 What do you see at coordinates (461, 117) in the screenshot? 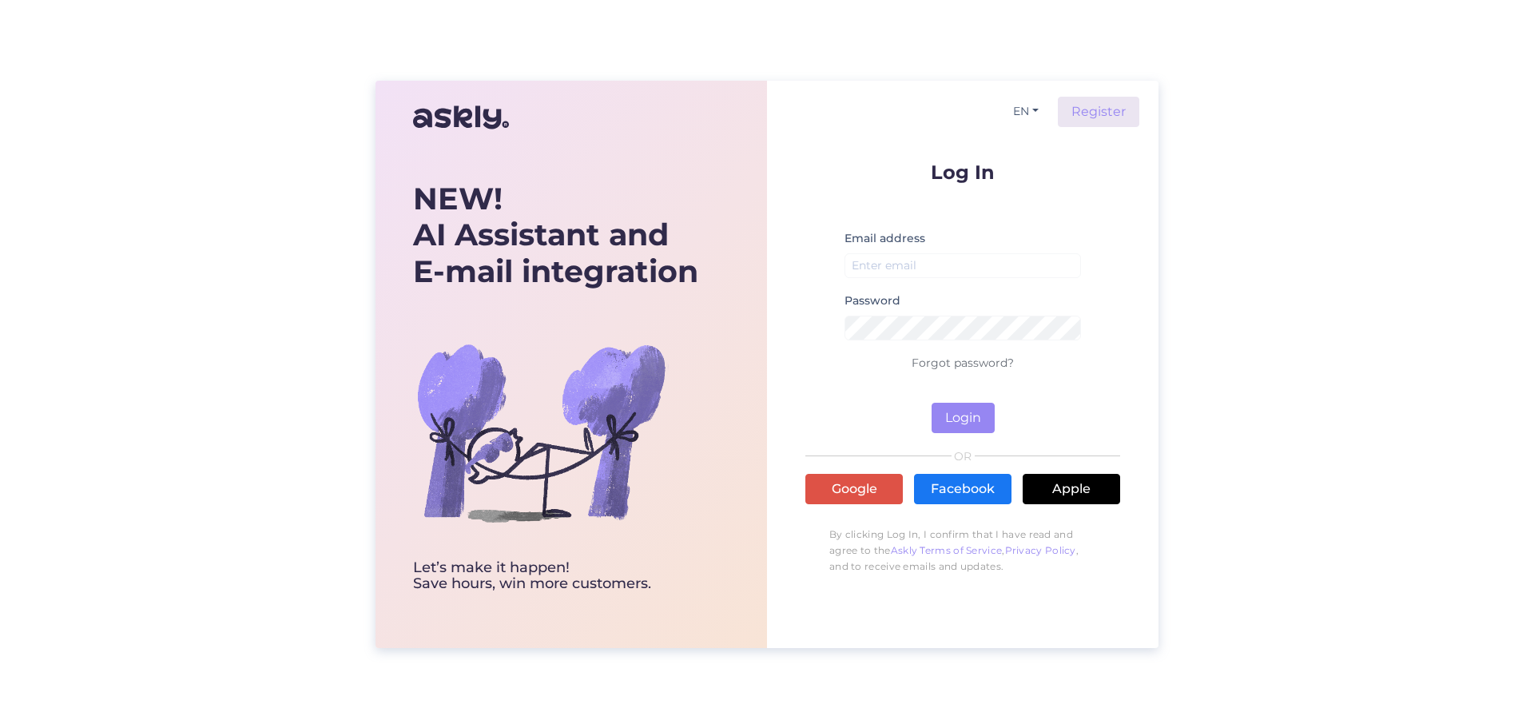
I see `img: Askly` at bounding box center [461, 117].